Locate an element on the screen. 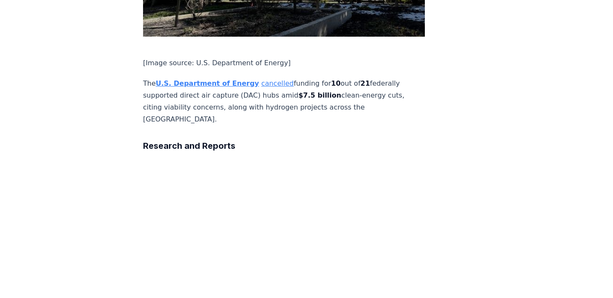  strong: U.S. Department of Energy is located at coordinates (207, 83).